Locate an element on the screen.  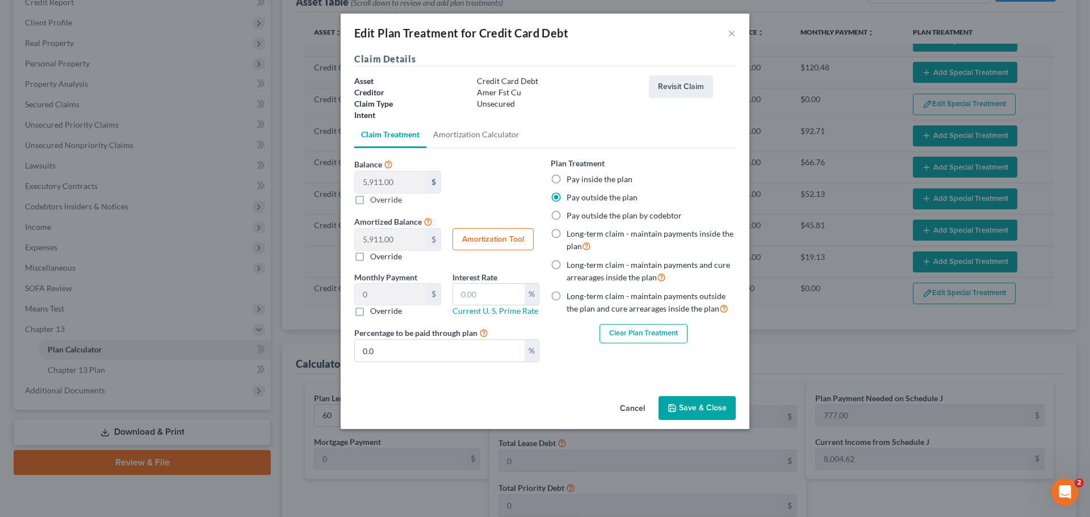
div: Amer Fst Cu is located at coordinates (557, 93).